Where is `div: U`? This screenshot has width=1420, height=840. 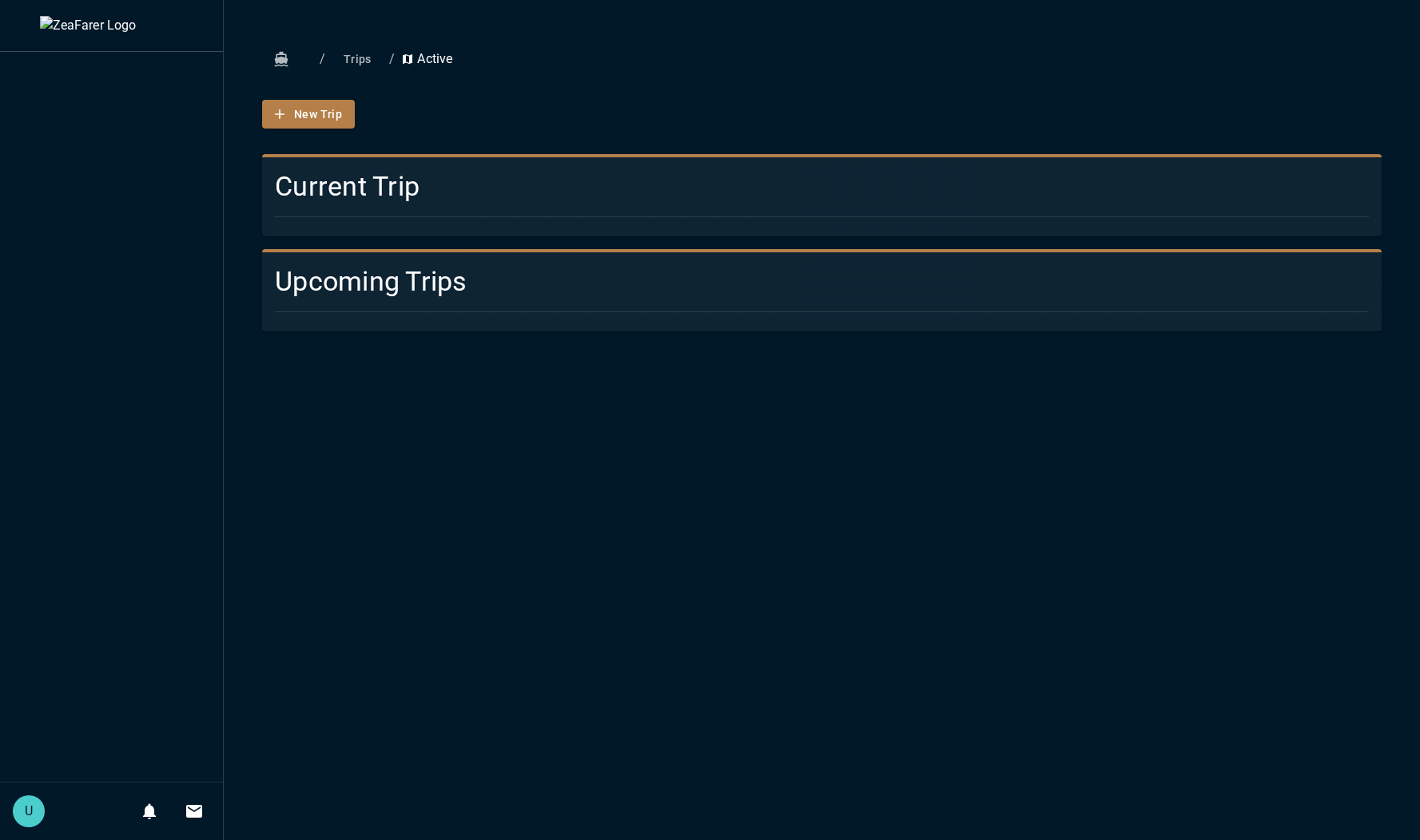 div: U is located at coordinates (29, 811).